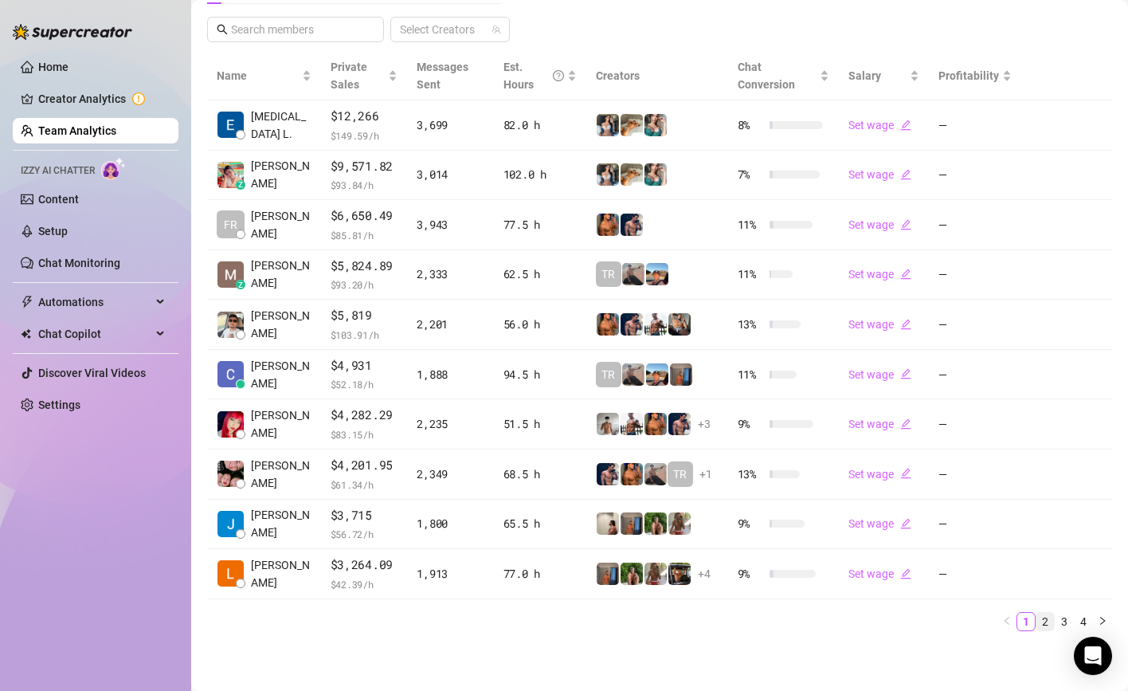 The image size is (1128, 691). I want to click on li: Next Page, so click(1103, 622).